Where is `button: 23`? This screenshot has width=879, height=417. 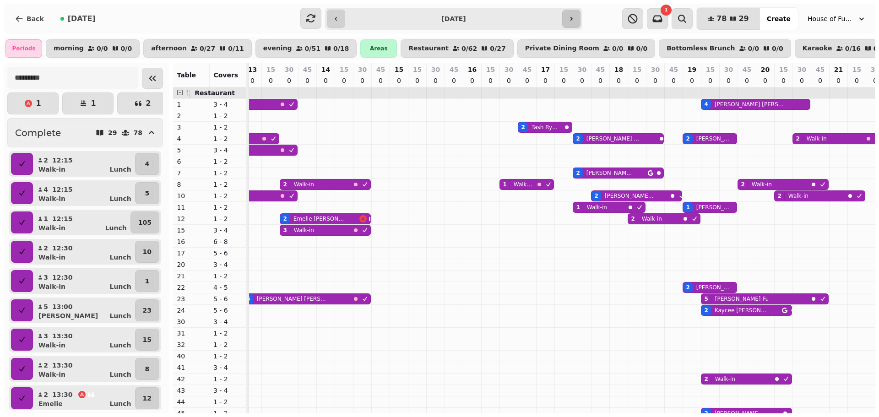 button: 23 is located at coordinates (147, 310).